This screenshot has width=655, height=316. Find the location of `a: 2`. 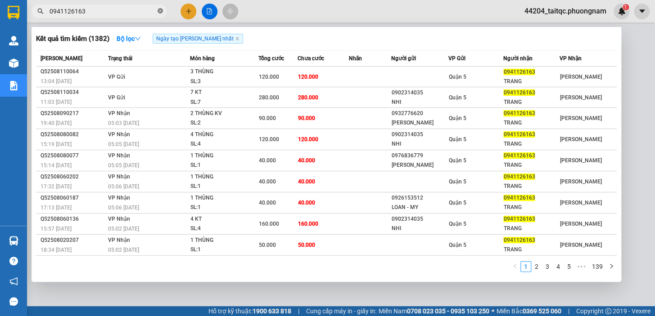

a: 2 is located at coordinates (537, 267).